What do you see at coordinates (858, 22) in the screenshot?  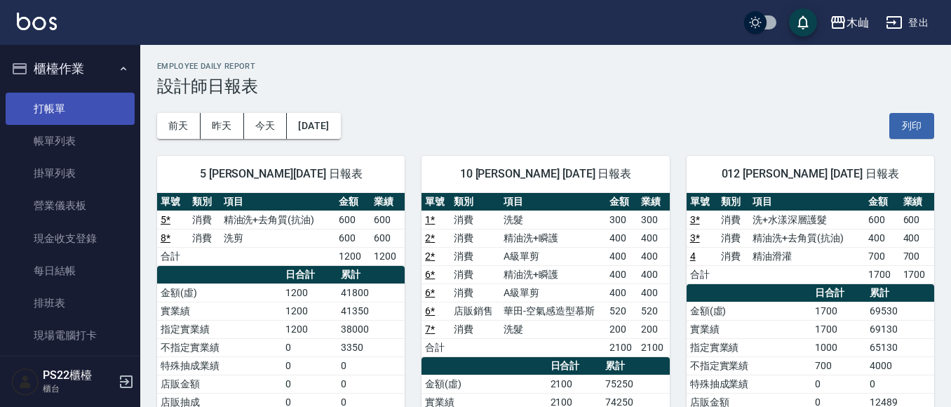 I see `div: 木屾` at bounding box center [858, 22].